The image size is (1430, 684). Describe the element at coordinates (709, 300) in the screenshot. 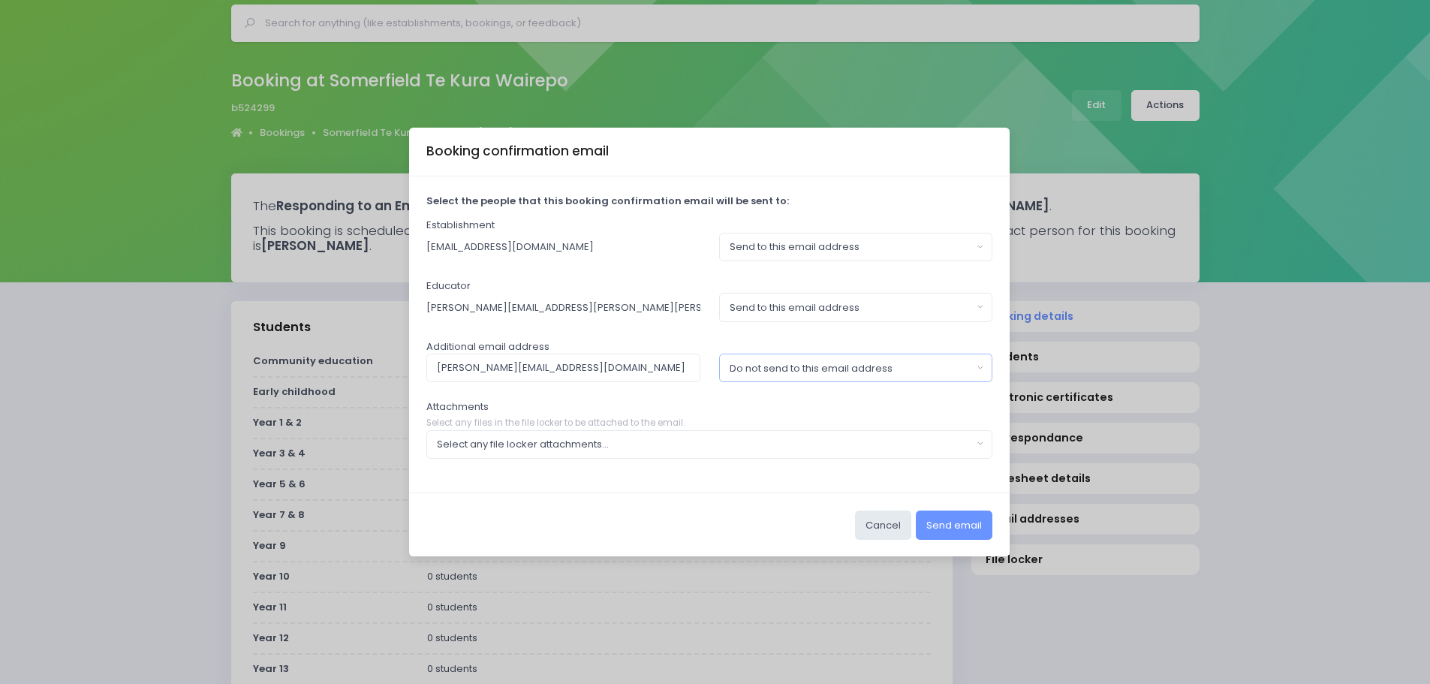

I see `div: Educator` at that location.